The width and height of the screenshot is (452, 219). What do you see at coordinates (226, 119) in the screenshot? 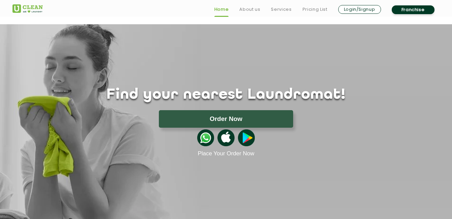
I see `button: Order Now` at bounding box center [226, 119].